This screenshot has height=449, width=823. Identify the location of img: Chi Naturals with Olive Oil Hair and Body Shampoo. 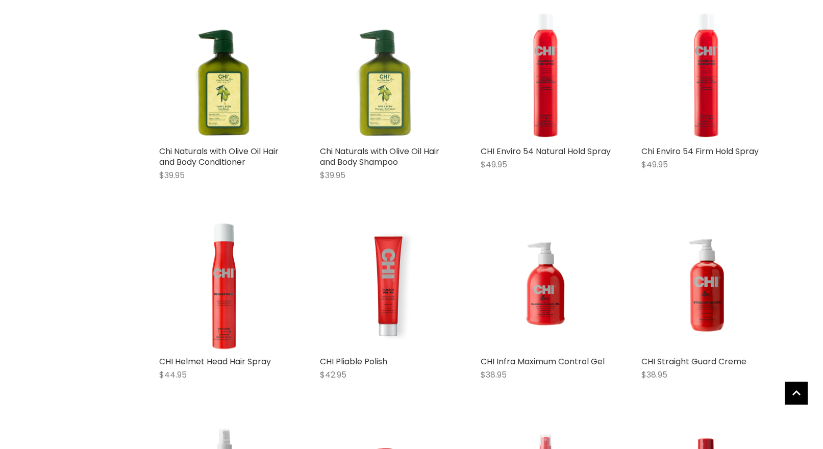
(385, 76).